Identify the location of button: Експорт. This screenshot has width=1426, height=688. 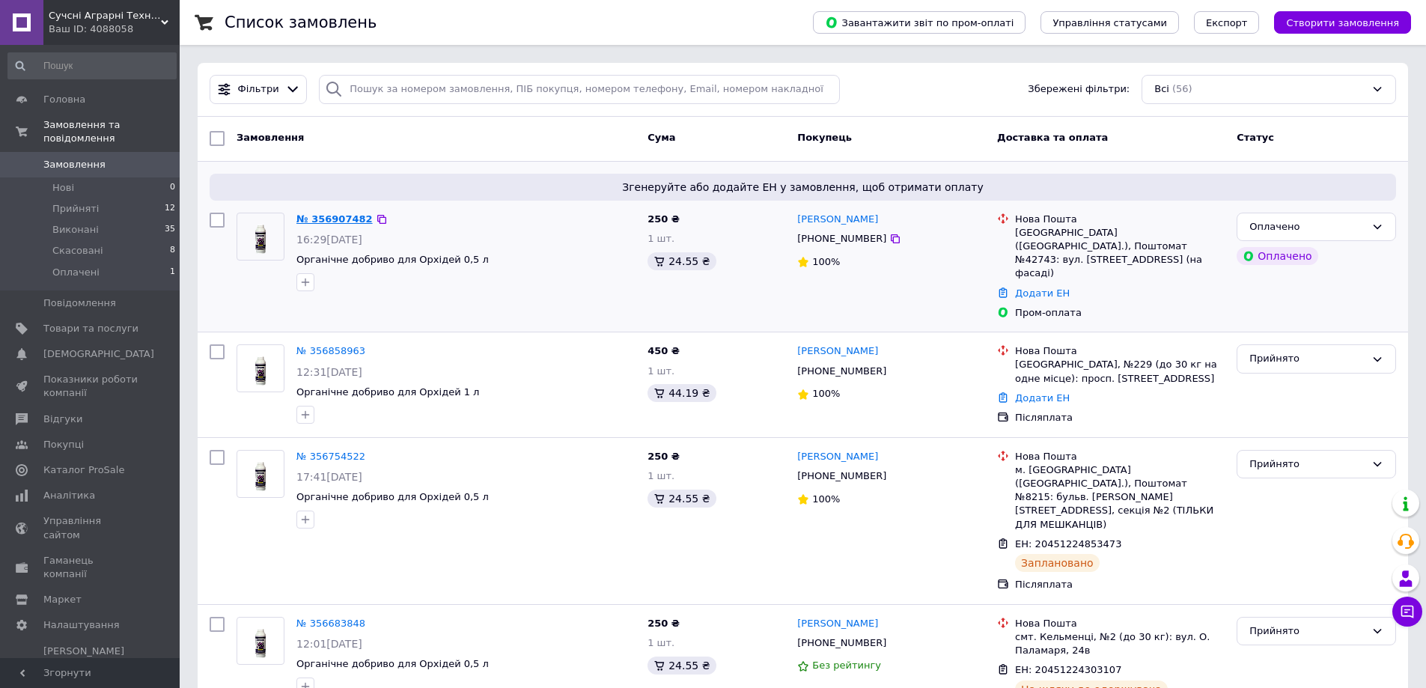
(1227, 22).